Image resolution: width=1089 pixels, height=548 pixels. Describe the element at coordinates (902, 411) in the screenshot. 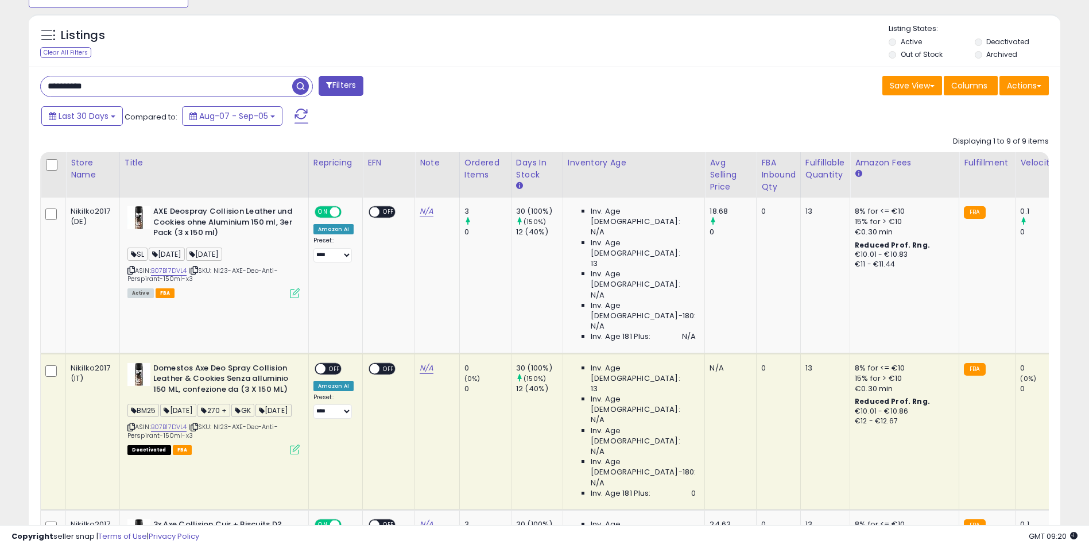

I see `div: €10.01 - €10.86` at that location.